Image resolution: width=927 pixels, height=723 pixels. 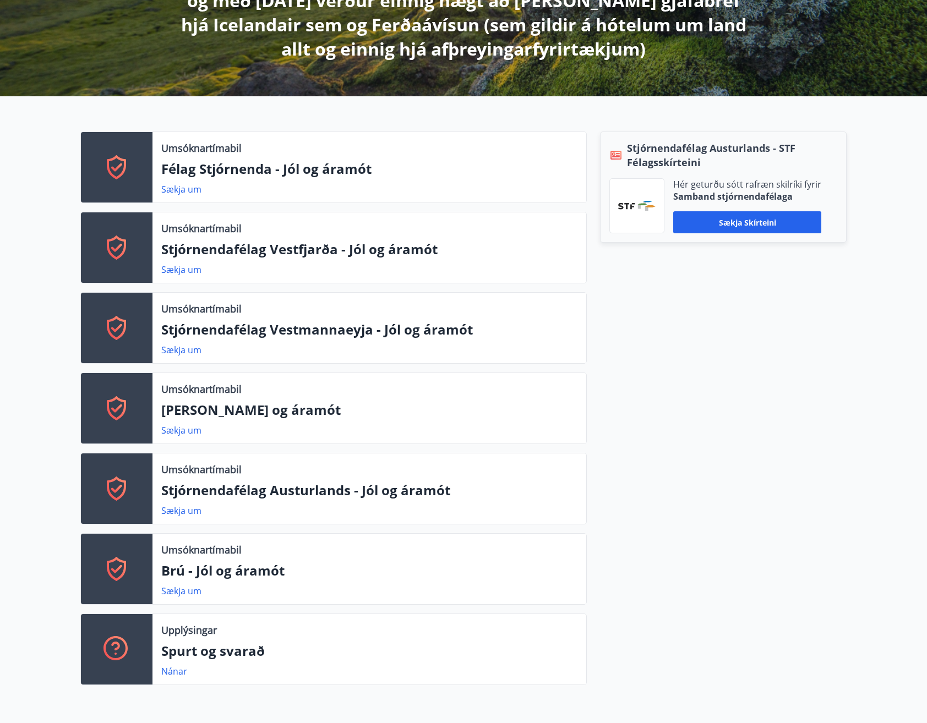 I want to click on p: Hér geturðu sótt rafræn skilríki fyrir, so click(x=747, y=184).